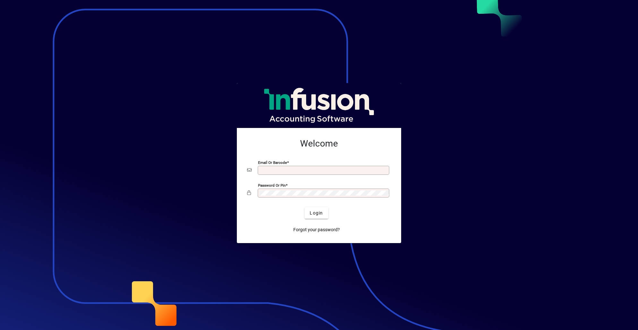 The width and height of the screenshot is (638, 330). What do you see at coordinates (316, 213) in the screenshot?
I see `span: Login` at bounding box center [316, 213].